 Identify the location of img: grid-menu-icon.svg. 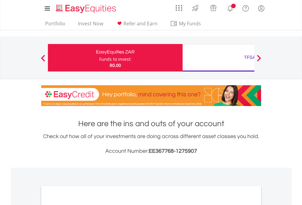
(179, 8).